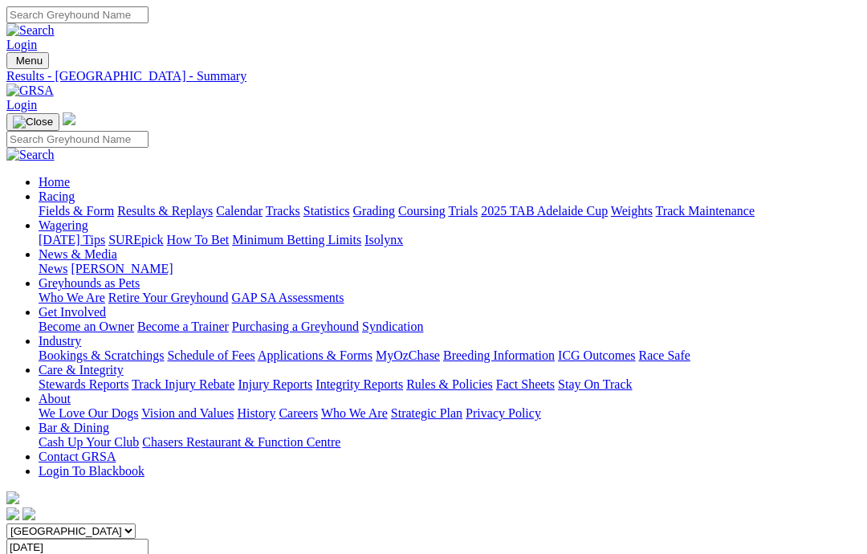 This screenshot has height=554, width=867. I want to click on a: Injury Reports, so click(275, 384).